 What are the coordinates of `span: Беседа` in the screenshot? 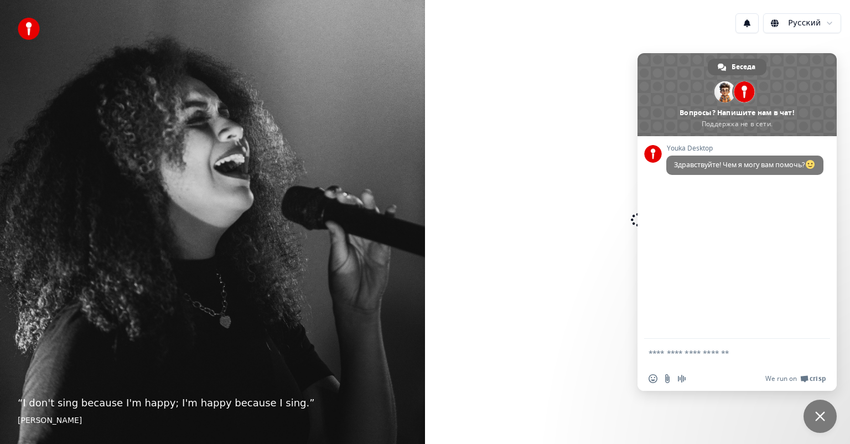 It's located at (743, 67).